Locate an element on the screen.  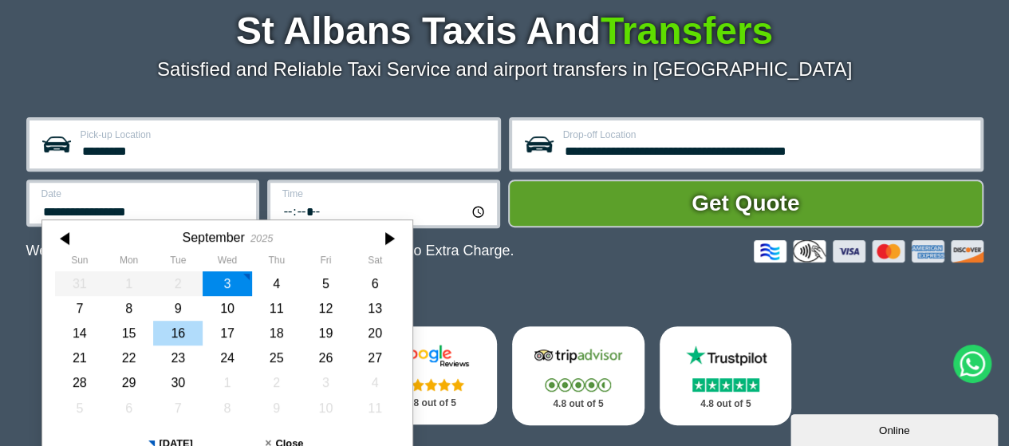
div: Online is located at coordinates (104, 19).